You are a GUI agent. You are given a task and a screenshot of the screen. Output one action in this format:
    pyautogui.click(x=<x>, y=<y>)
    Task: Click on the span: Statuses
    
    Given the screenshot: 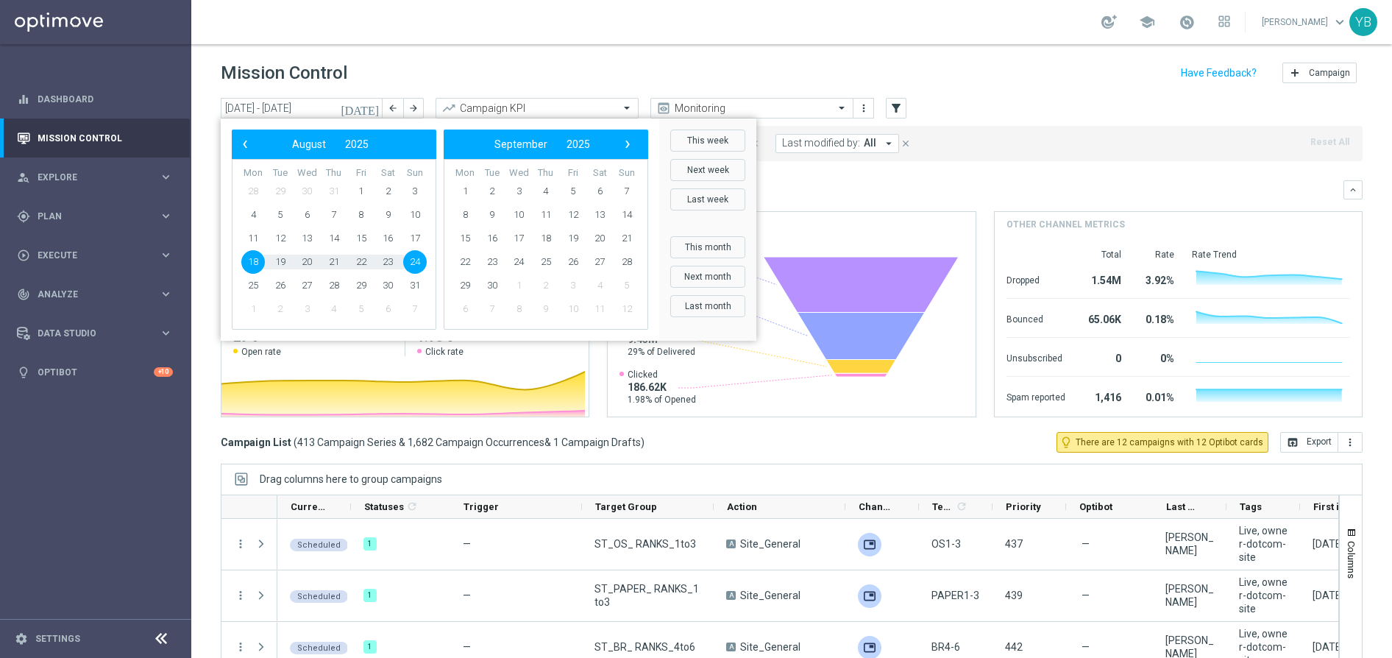 What is the action you would take?
    pyautogui.click(x=384, y=506)
    